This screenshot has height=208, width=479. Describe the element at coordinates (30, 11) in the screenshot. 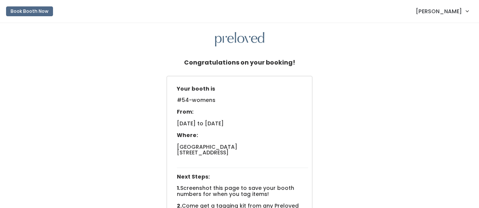

I see `button: Book Booth Now` at that location.